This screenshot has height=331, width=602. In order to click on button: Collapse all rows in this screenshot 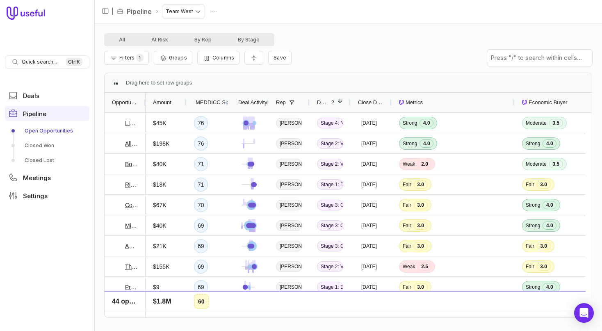, I will do `click(254, 58)`.